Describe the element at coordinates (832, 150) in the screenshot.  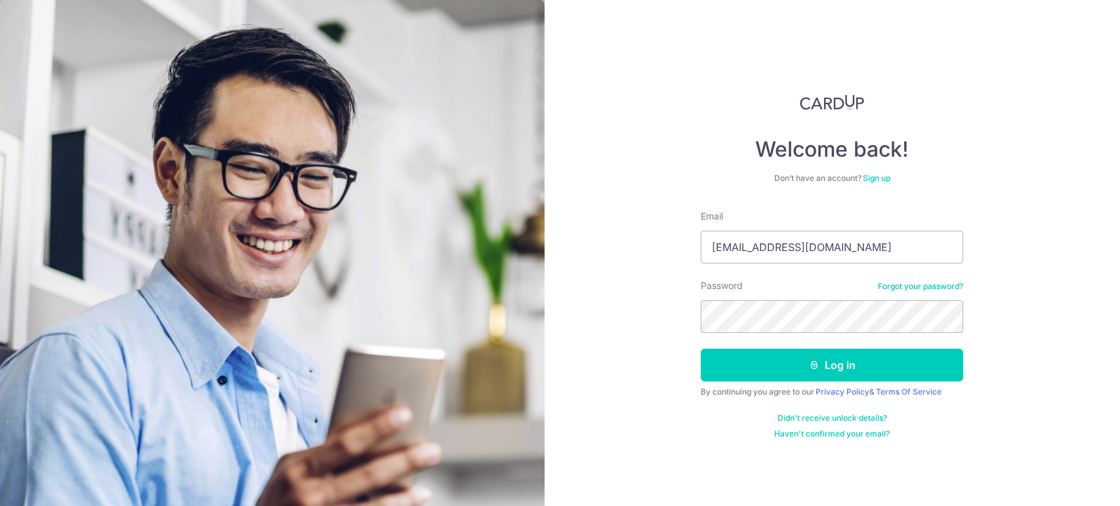
I see `h4: Welcome back!` at that location.